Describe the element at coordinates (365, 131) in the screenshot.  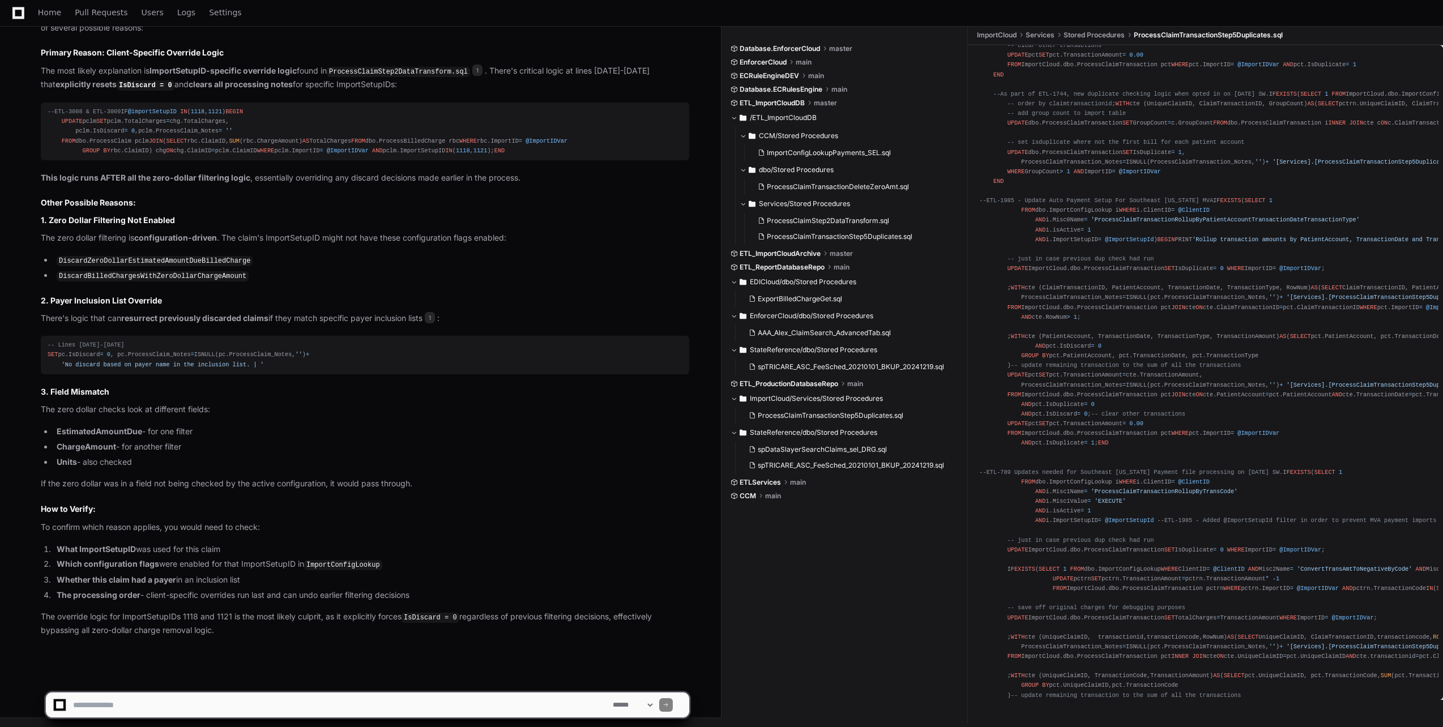
I see `div: IF ( , ) pclm pclm.TotalCharges chg.TotalCharges, pclm.IsDiscard ,pclm.ProcessClaim_Notes dbo.Pro...` at that location.